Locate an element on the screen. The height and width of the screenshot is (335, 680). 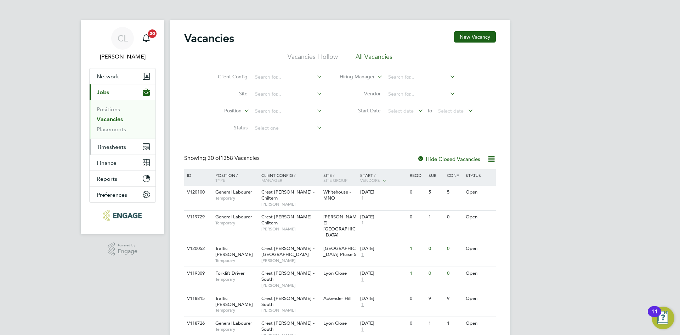
span: Powered by is located at coordinates (127, 245).